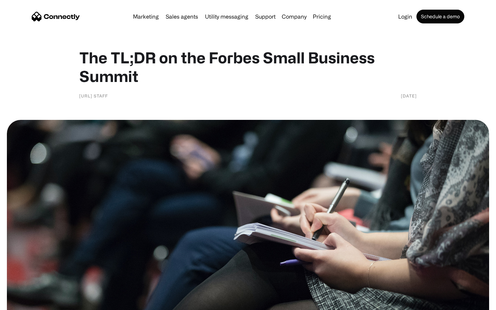  What do you see at coordinates (440, 17) in the screenshot?
I see `a: Schedule a demo` at bounding box center [440, 17].